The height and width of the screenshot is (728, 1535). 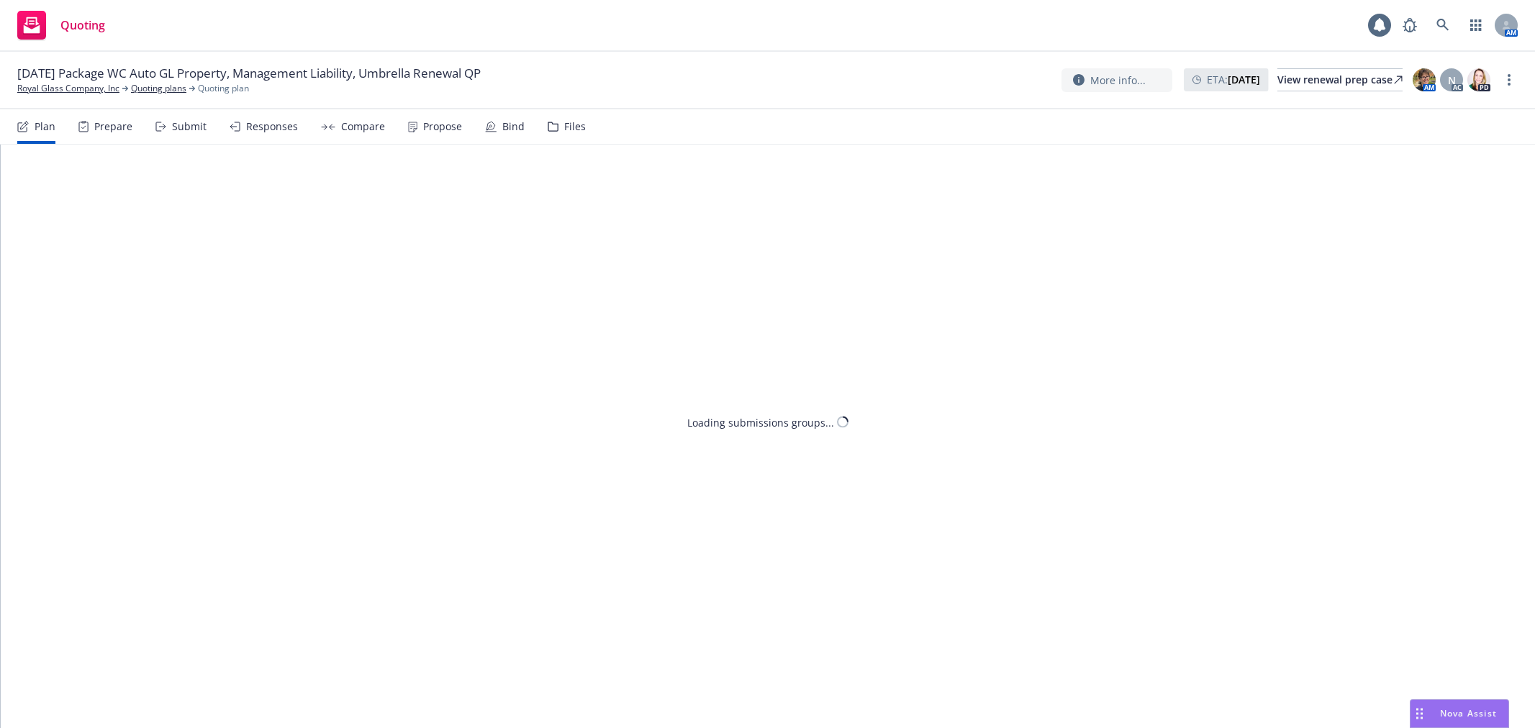 I want to click on div: View renewal prep case, so click(x=1340, y=80).